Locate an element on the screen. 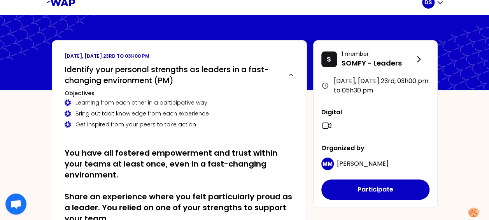 The height and width of the screenshot is (220, 489). div: Open chat is located at coordinates (16, 204).